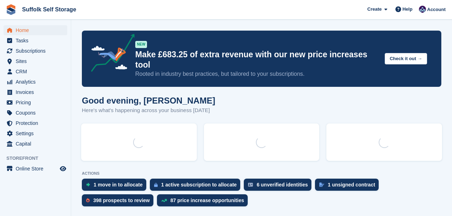  Describe the element at coordinates (261, 173) in the screenshot. I see `p: ACTIONS` at that location.